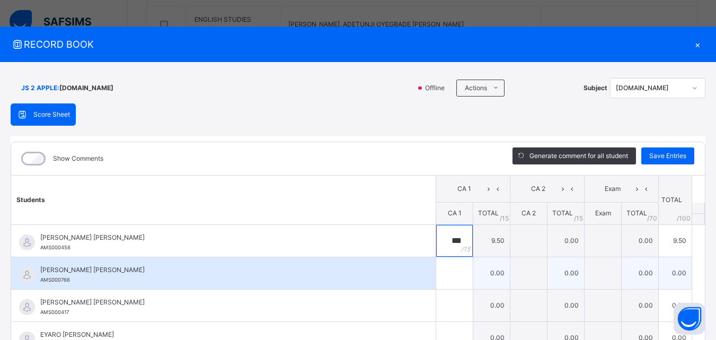 The height and width of the screenshot is (340, 716). What do you see at coordinates (476, 88) in the screenshot?
I see `span: Actions` at bounding box center [476, 88].